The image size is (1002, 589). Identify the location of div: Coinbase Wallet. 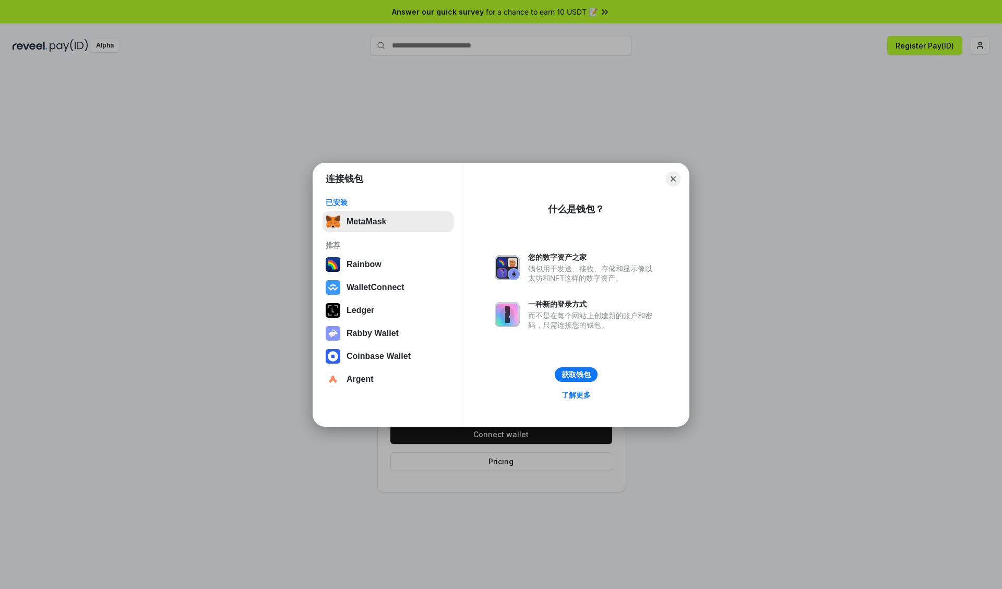
(378, 357).